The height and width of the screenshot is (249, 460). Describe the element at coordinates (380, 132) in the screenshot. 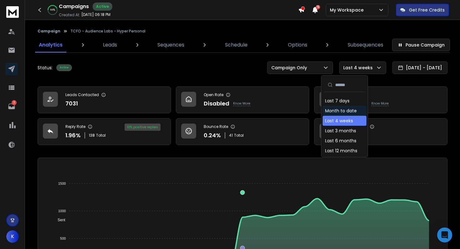

I see `a: Opportunities14$1400` at that location.